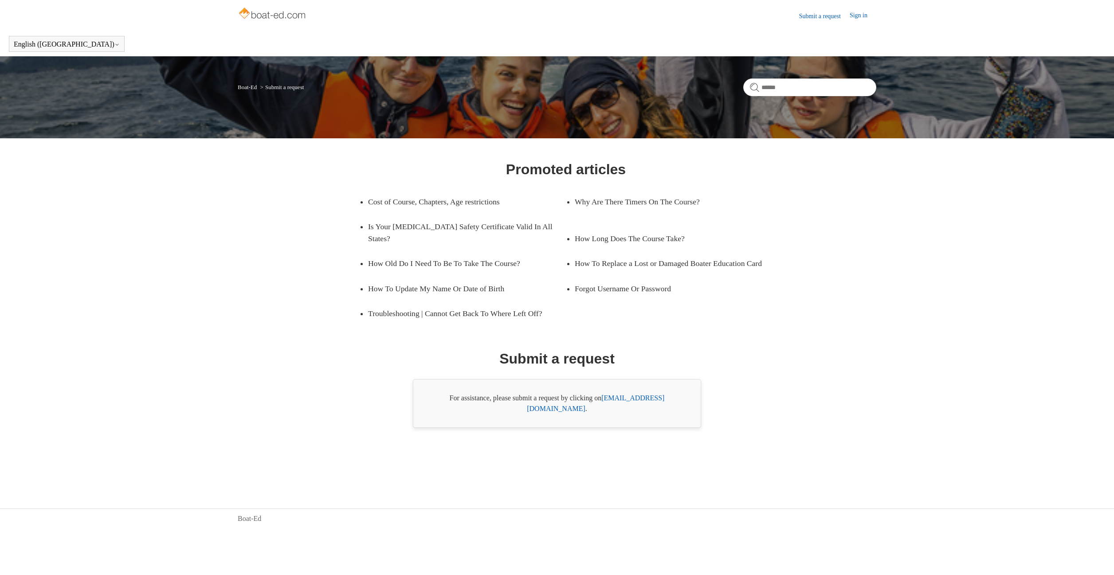 This screenshot has width=1114, height=575. Describe the element at coordinates (248, 87) in the screenshot. I see `li: Boat-Ed` at that location.